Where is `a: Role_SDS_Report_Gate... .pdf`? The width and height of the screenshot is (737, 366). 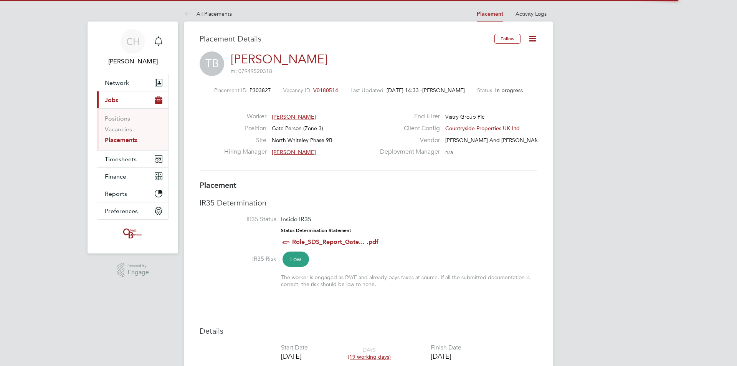 a: Role_SDS_Report_Gate... .pdf is located at coordinates (335, 242).